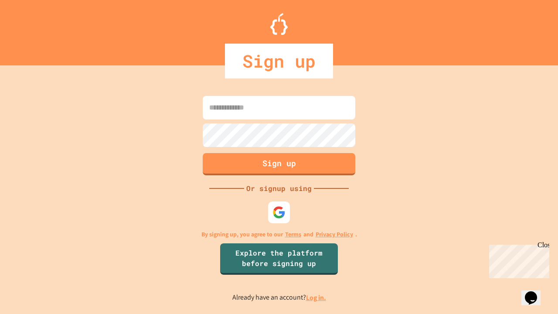  What do you see at coordinates (32, 29) in the screenshot?
I see `div: Chat with us now!Close` at bounding box center [32, 29].